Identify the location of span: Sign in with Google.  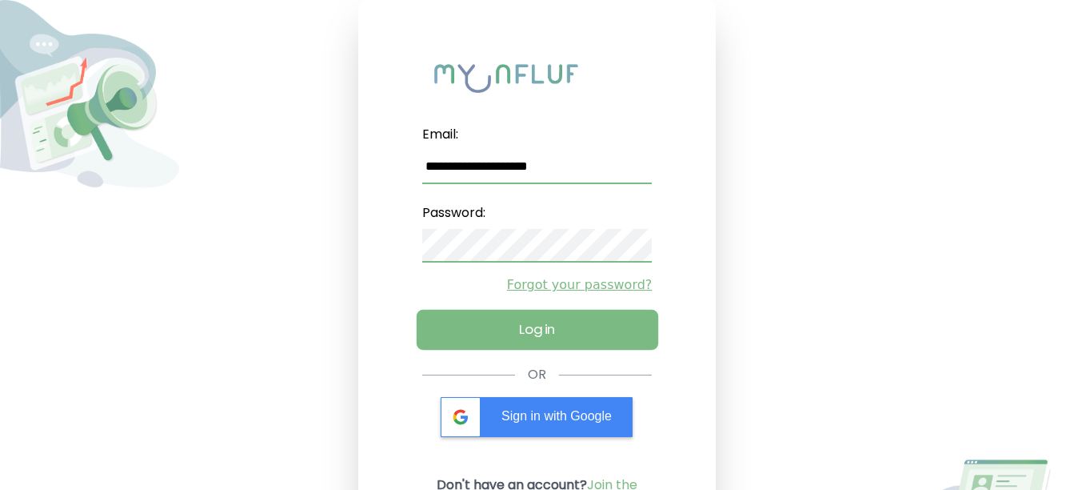
(557, 415).